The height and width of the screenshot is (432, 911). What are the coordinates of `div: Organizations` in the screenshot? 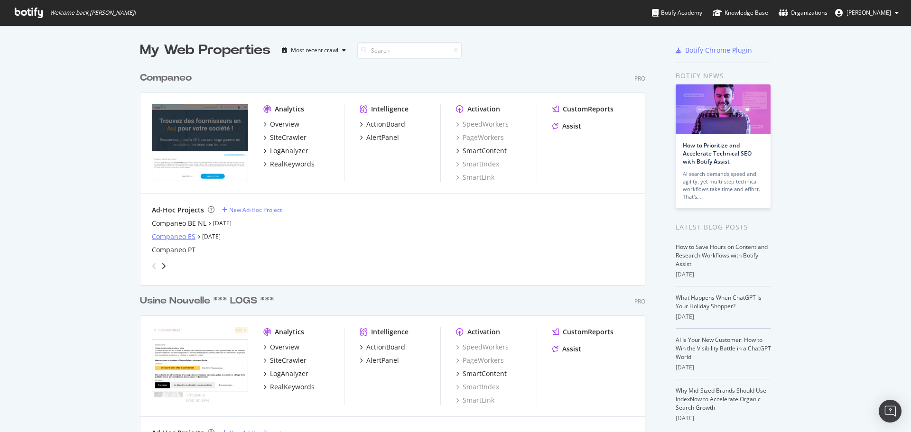 It's located at (802, 13).